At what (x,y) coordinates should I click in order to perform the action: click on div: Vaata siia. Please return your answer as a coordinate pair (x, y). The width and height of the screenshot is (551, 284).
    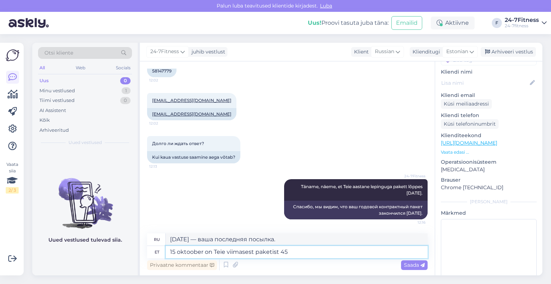
    Looking at the image, I should click on (12, 177).